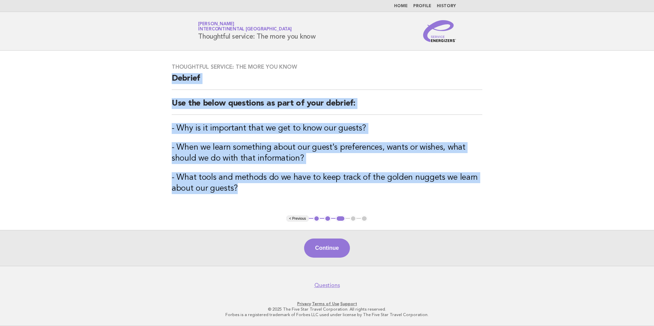 This screenshot has width=654, height=326. Describe the element at coordinates (304, 304) in the screenshot. I see `a: Privacy` at that location.